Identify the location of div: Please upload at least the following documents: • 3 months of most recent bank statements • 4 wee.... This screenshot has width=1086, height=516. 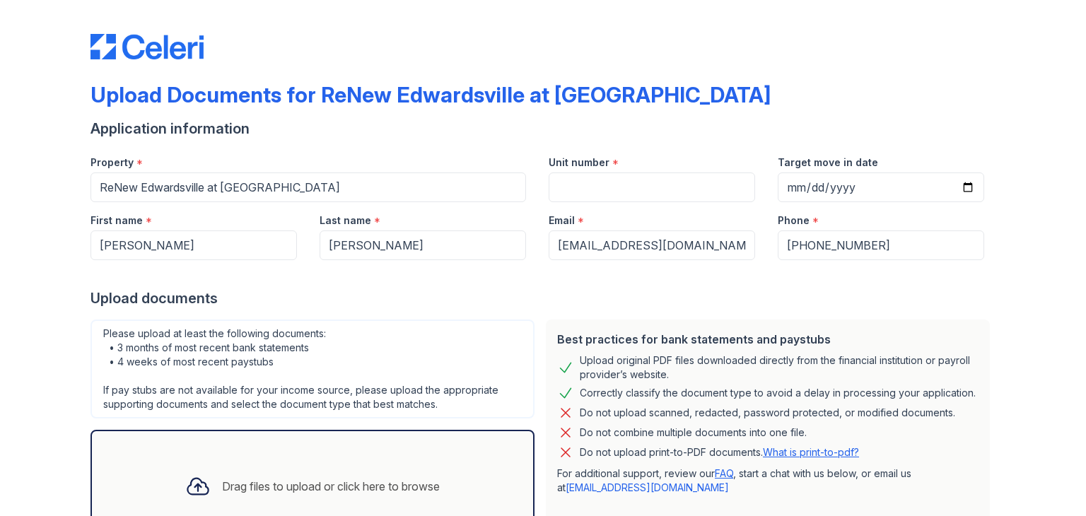
(313, 369).